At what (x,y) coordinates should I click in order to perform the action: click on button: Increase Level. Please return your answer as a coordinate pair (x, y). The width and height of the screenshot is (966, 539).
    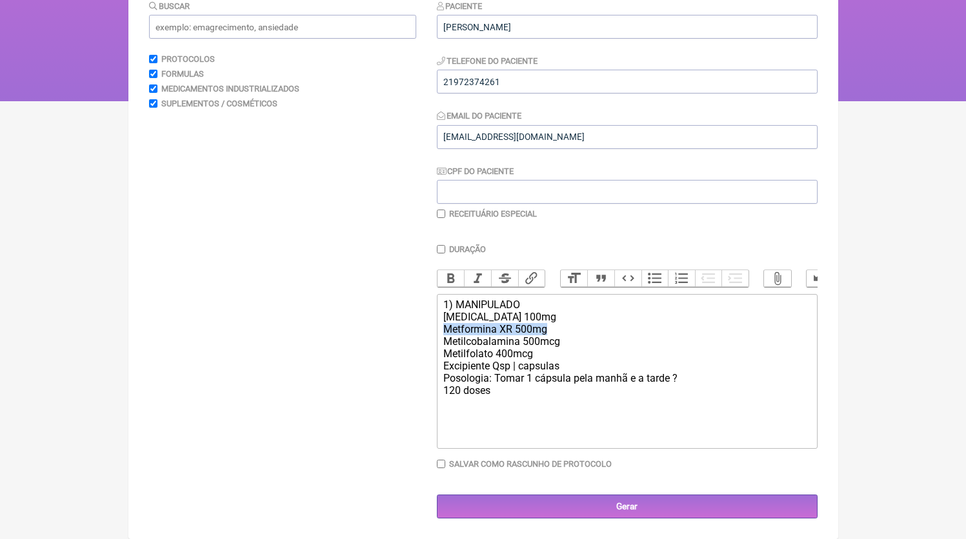
    Looking at the image, I should click on (735, 279).